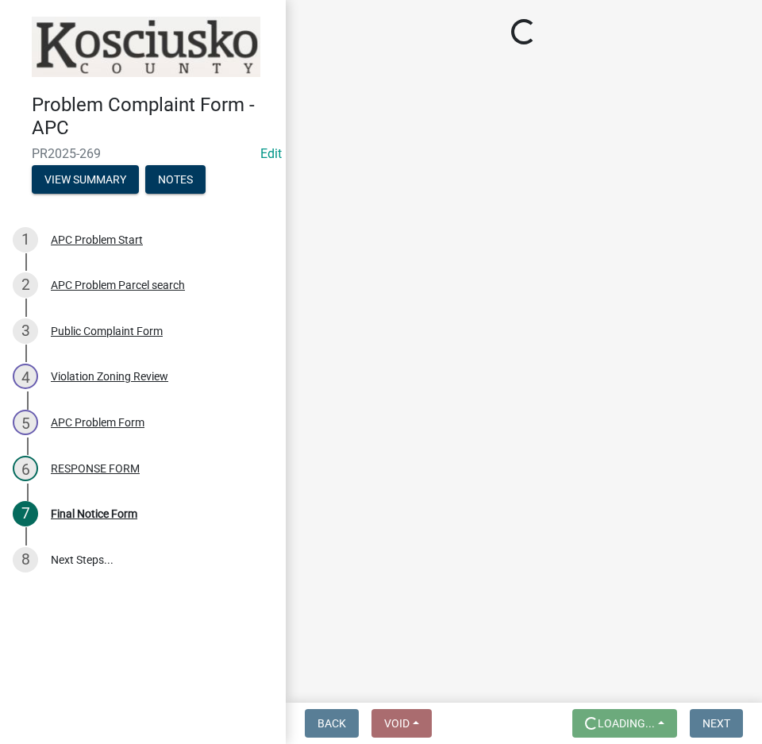 The image size is (762, 744). I want to click on div: APC Problem Parcel search, so click(117, 285).